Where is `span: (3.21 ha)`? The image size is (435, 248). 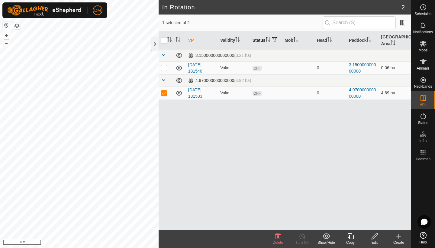
span: (3.21 ha) is located at coordinates (242, 55).